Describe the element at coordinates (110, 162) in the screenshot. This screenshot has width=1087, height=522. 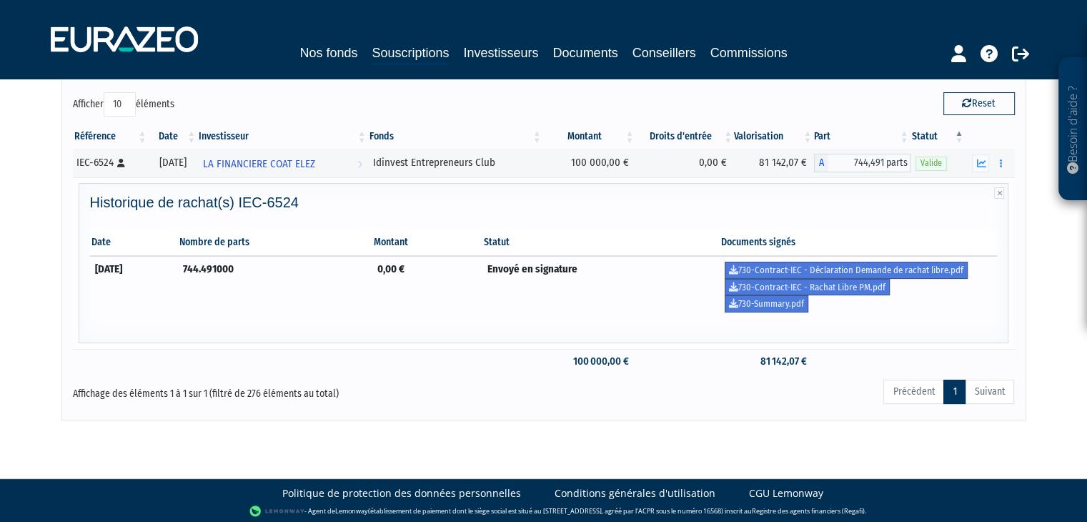
I see `div: IEC-6524` at that location.